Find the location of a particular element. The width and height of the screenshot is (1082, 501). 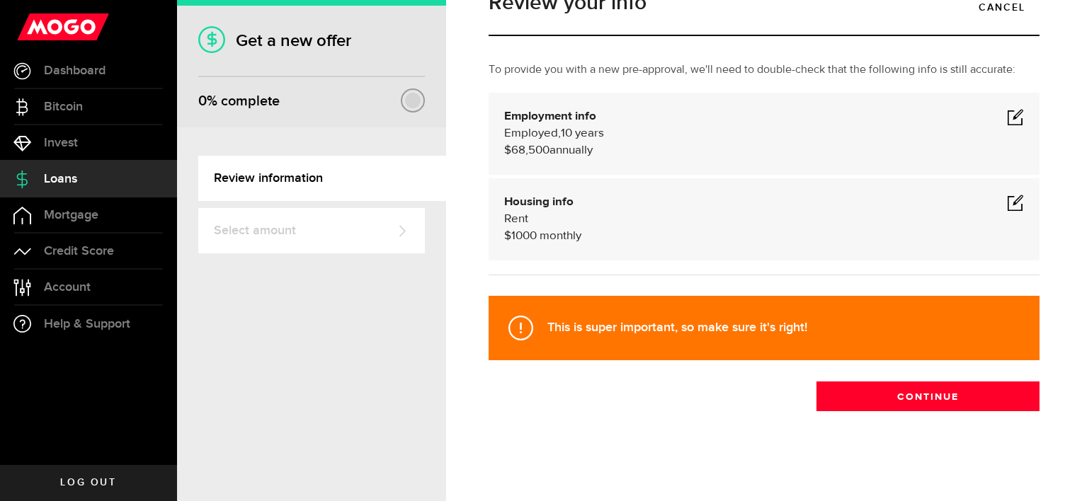

span: Account is located at coordinates (67, 287).